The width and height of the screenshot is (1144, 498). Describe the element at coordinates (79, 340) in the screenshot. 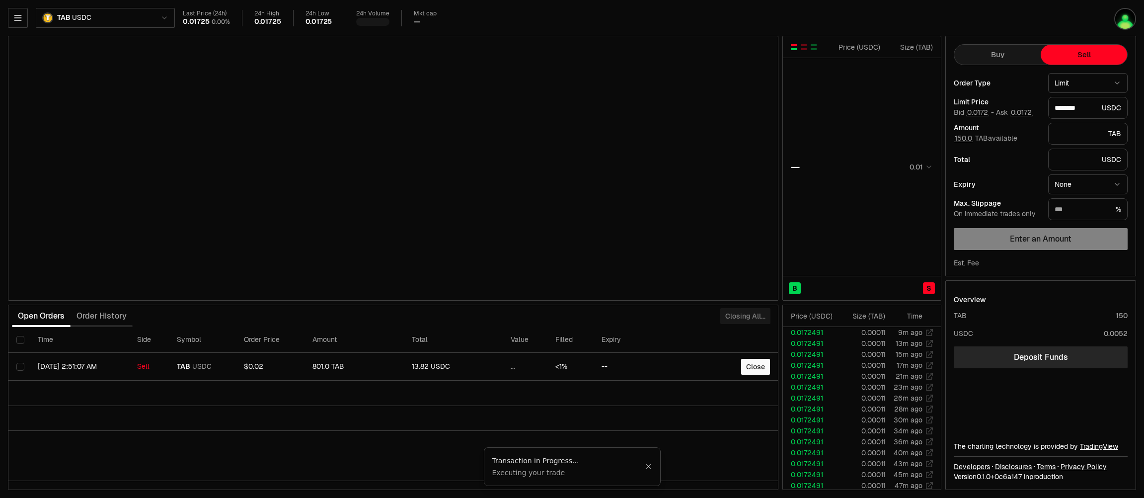

I see `th: Time` at that location.